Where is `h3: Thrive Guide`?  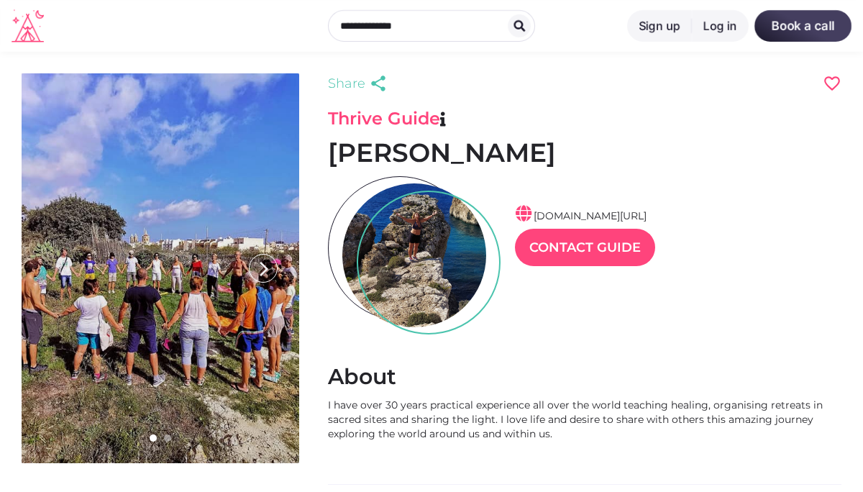
h3: Thrive Guide is located at coordinates (585, 119).